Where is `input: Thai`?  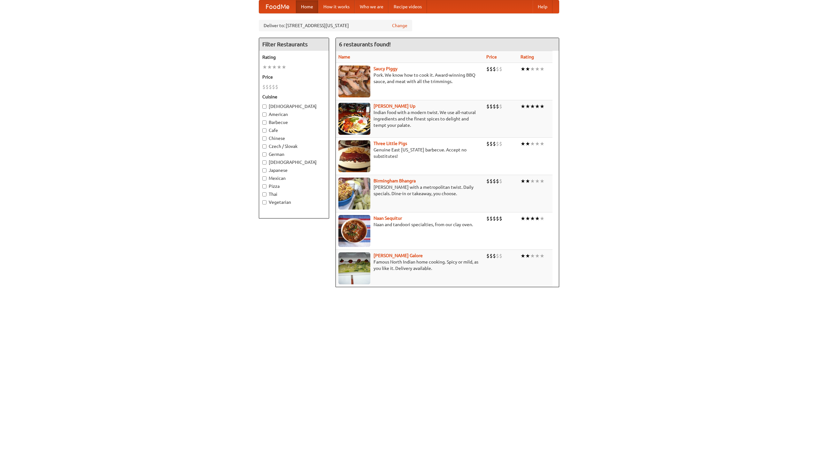 input: Thai is located at coordinates (264, 194).